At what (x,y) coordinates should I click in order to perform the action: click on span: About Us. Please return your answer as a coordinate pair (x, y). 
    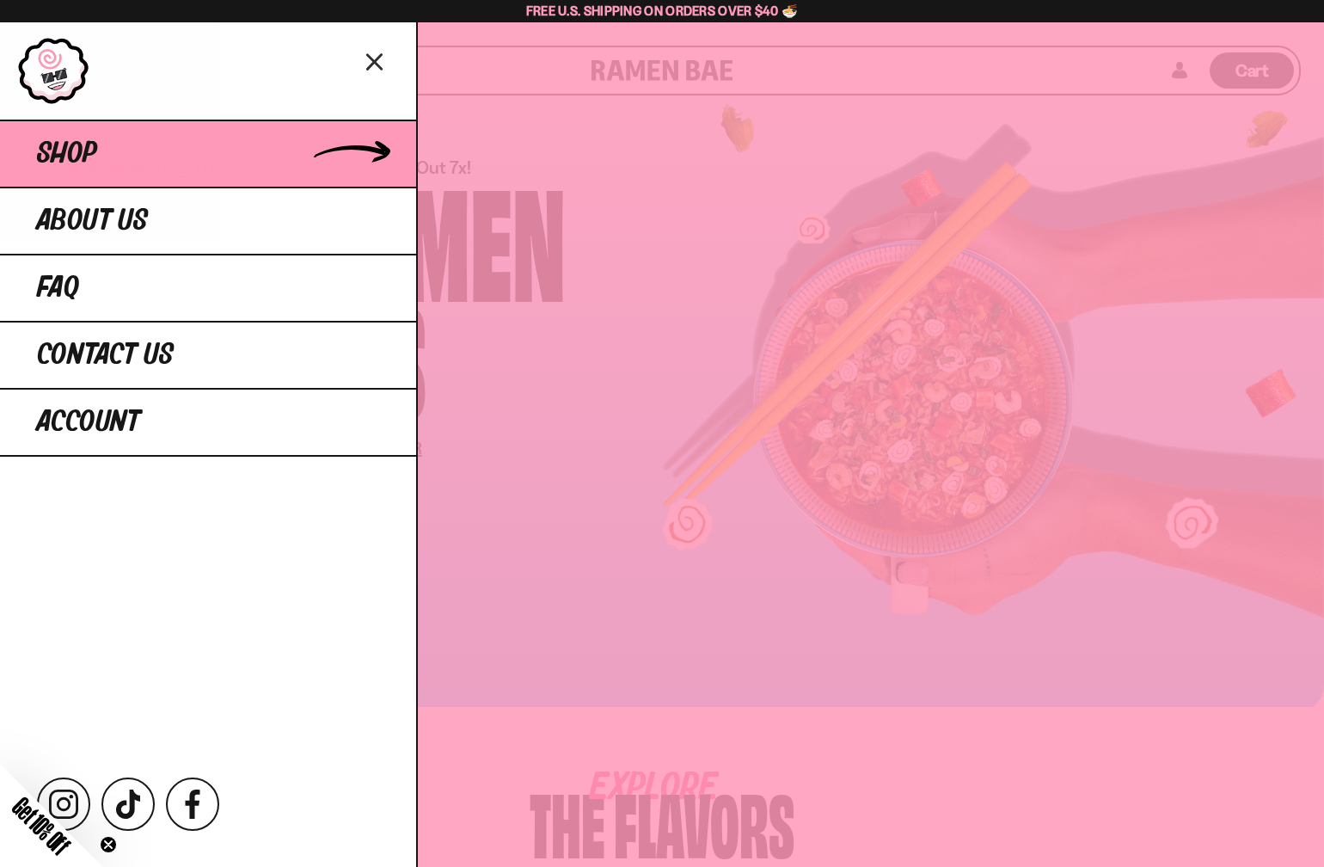
    Looking at the image, I should click on (92, 221).